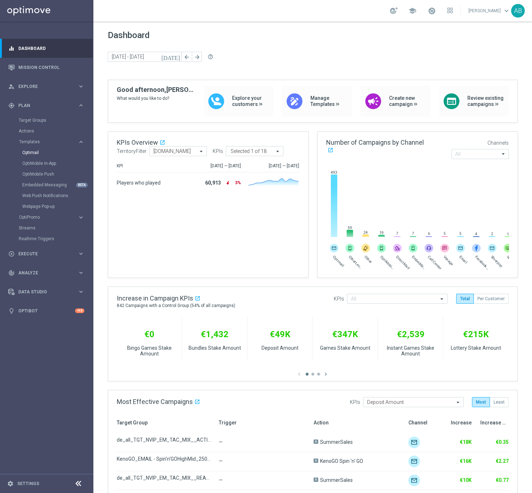  What do you see at coordinates (28, 484) in the screenshot?
I see `a: Settings` at bounding box center [28, 484].